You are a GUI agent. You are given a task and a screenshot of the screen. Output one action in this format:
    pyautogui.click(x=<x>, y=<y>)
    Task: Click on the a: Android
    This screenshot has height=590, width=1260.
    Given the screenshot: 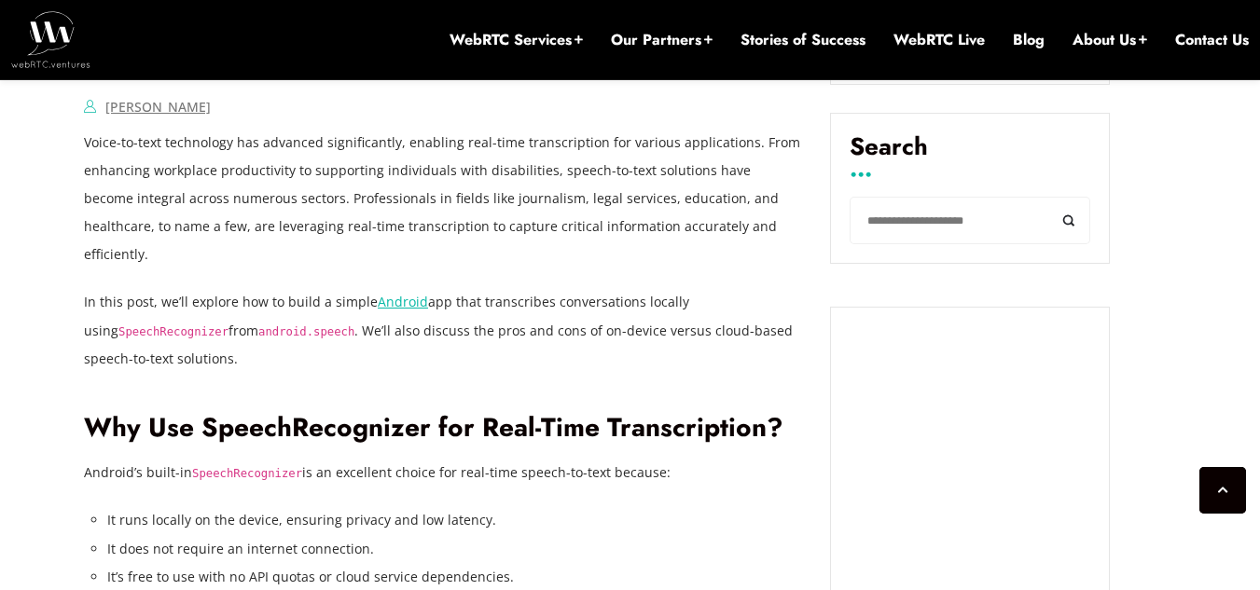 What is the action you would take?
    pyautogui.click(x=403, y=301)
    